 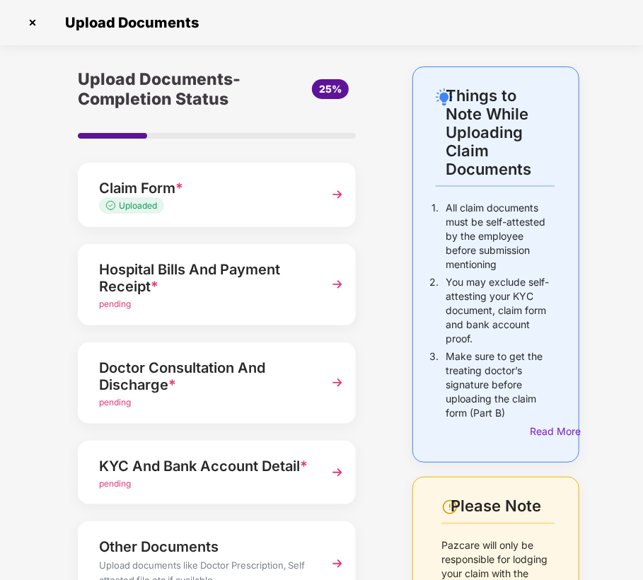 I want to click on img: svg+xml;base64,PHN2ZyBpZD0iQ3Jvc3MtMzJ4MzIiIHhtbG5zPSJodHRwOi8vd3d3LnczLm9yZy8yMDAwL3N2ZyIgd2lkdG..., so click(x=33, y=23).